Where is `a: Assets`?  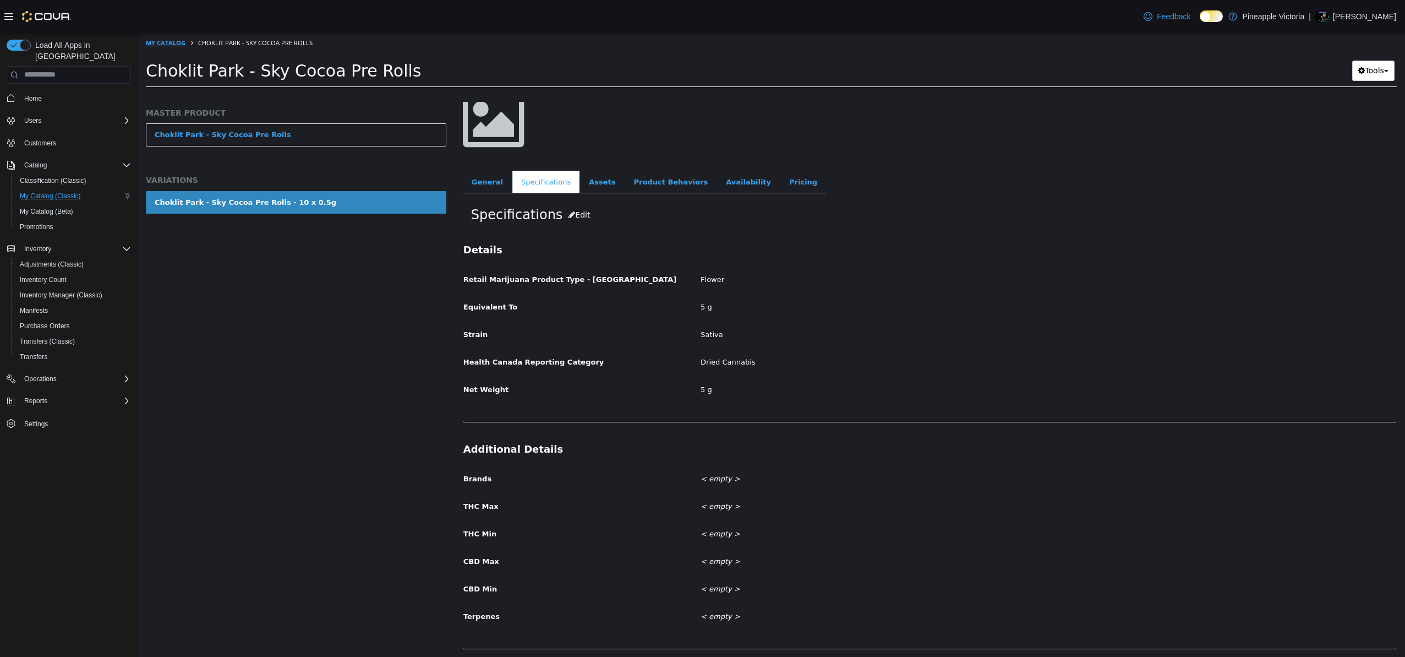 a: Assets is located at coordinates (465, 149).